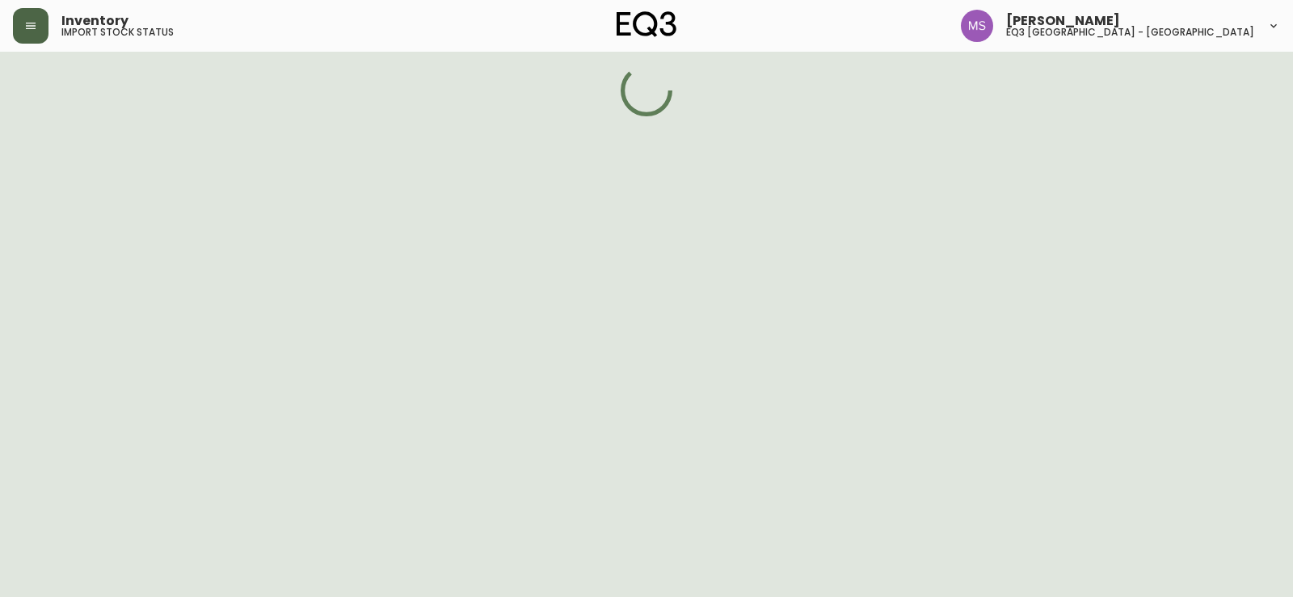  What do you see at coordinates (646, 24) in the screenshot?
I see `img: logo` at bounding box center [646, 24].